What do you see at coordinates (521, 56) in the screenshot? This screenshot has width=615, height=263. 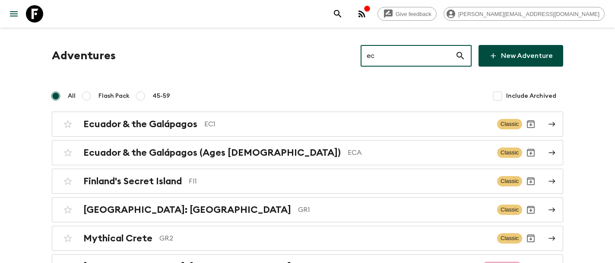 I see `a: New Adventure` at bounding box center [521, 56].